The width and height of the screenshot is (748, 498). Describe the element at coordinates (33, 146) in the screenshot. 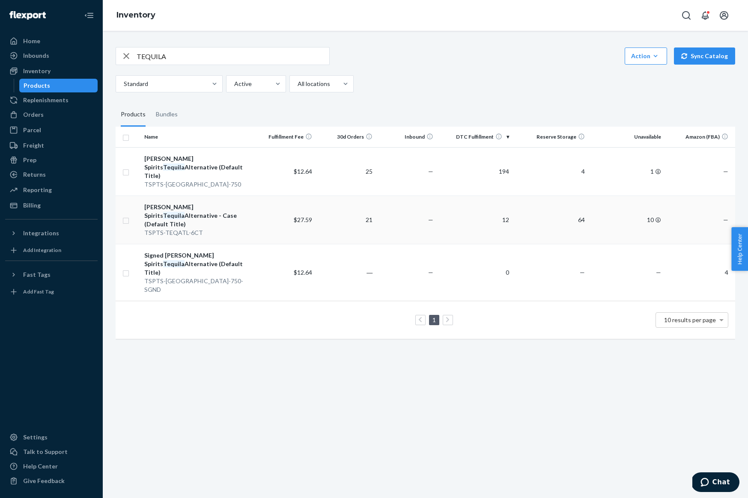

I see `div: Freight` at that location.